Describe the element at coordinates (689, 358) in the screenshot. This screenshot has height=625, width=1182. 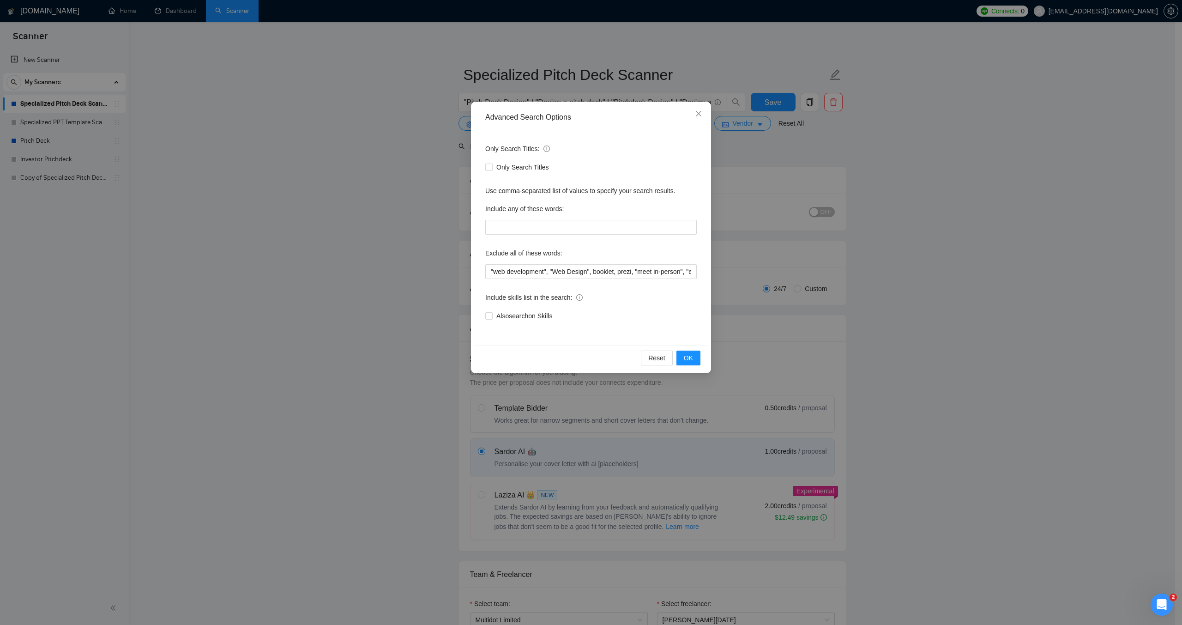
I see `span: OK` at that location.